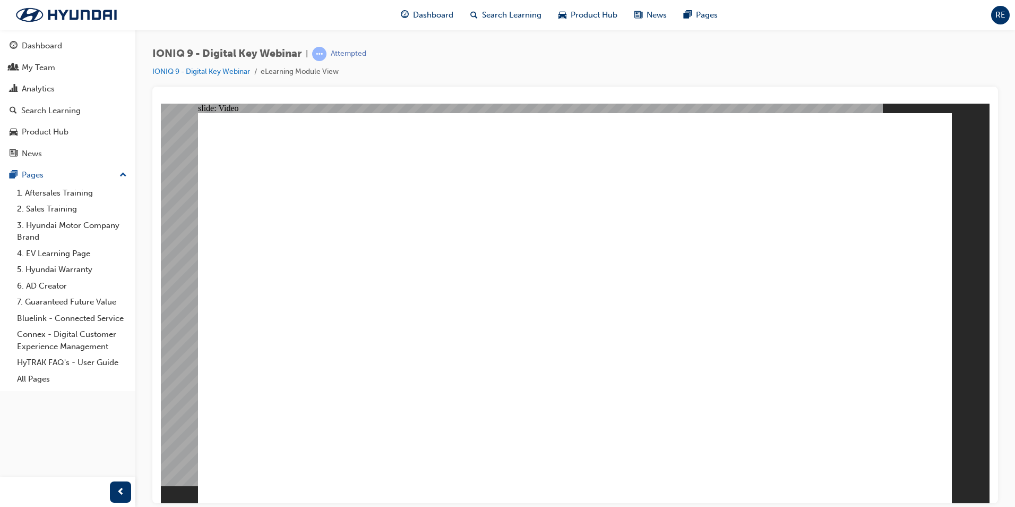  Describe the element at coordinates (72, 318) in the screenshot. I see `a: Bluelink - Connected Service` at that location.